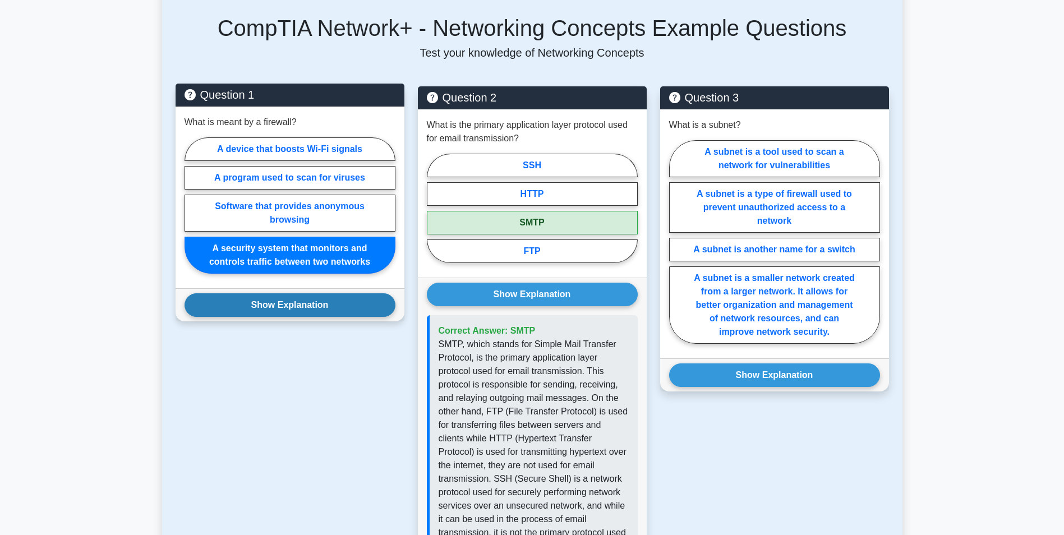 The image size is (1064, 535). I want to click on label: A subnet is a smaller network created from a larger network. It allows for better organization an..., so click(774, 305).